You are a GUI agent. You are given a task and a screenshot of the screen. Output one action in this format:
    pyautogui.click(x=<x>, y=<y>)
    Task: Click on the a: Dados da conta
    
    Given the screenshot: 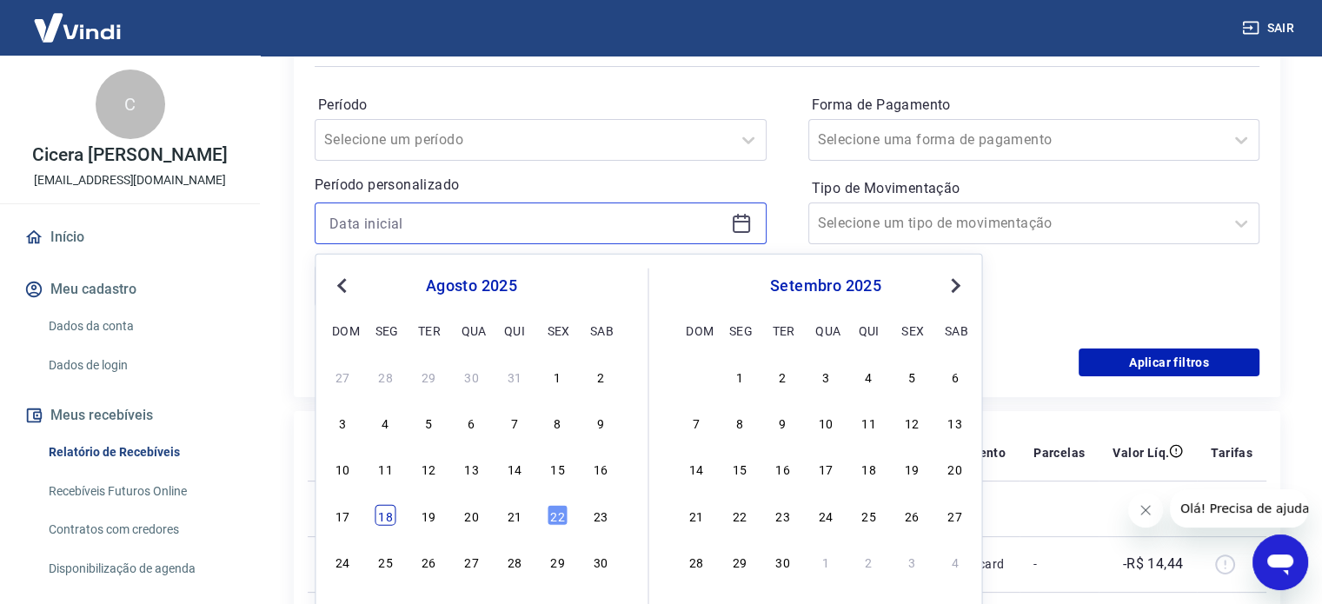 What is the action you would take?
    pyautogui.click(x=140, y=326)
    